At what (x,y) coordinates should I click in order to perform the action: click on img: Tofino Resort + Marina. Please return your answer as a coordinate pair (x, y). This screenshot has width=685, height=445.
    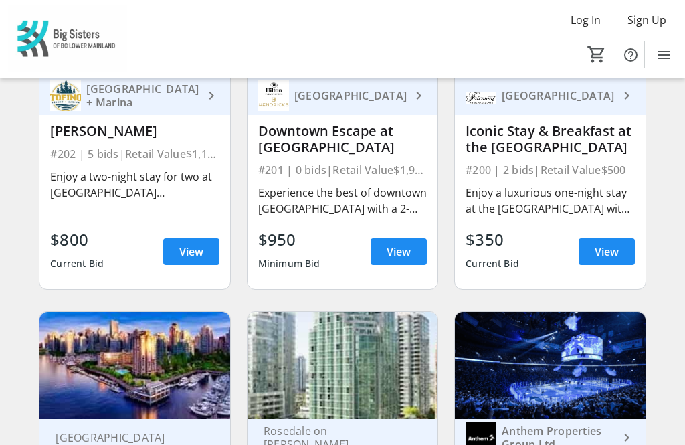
    Looking at the image, I should click on (66, 96).